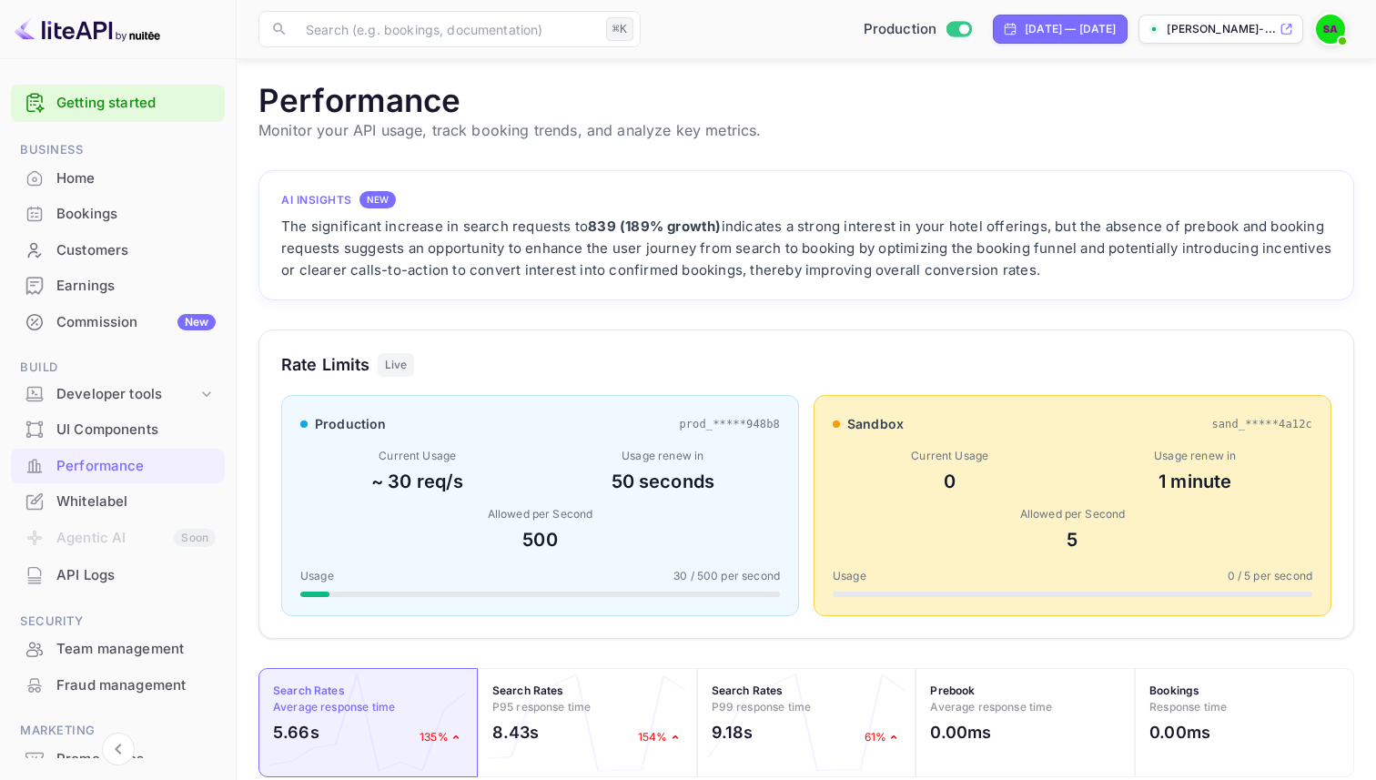 The width and height of the screenshot is (1376, 780). Describe the element at coordinates (117, 249) in the screenshot. I see `a: Customers` at that location.